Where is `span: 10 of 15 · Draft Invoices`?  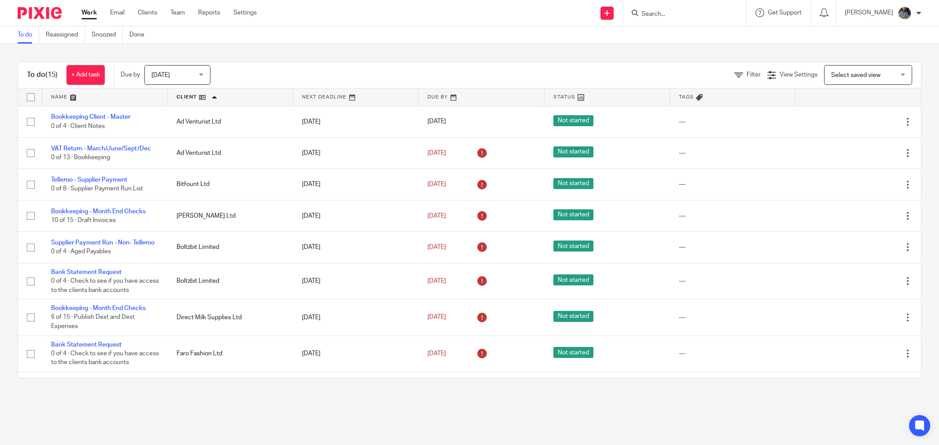 span: 10 of 15 · Draft Invoices is located at coordinates (83, 221).